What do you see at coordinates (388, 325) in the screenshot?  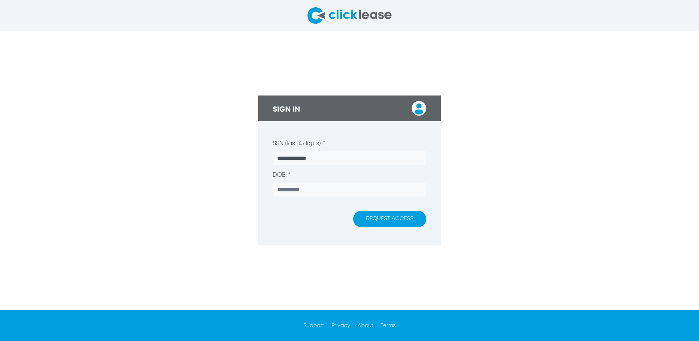 I see `a: Terms` at bounding box center [388, 325].